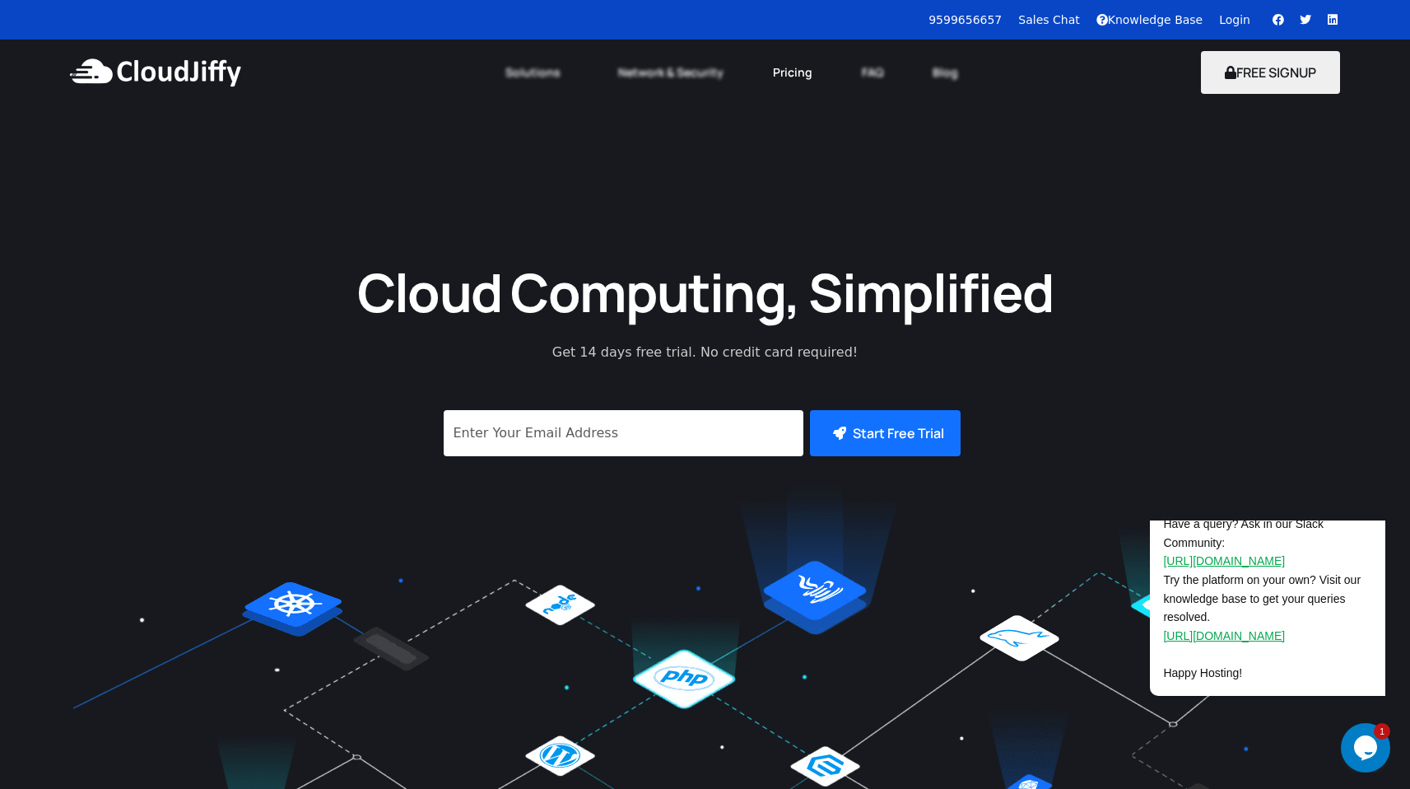 The width and height of the screenshot is (1410, 789). Describe the element at coordinates (1150, 20) in the screenshot. I see `a: Knowledge Base` at that location.